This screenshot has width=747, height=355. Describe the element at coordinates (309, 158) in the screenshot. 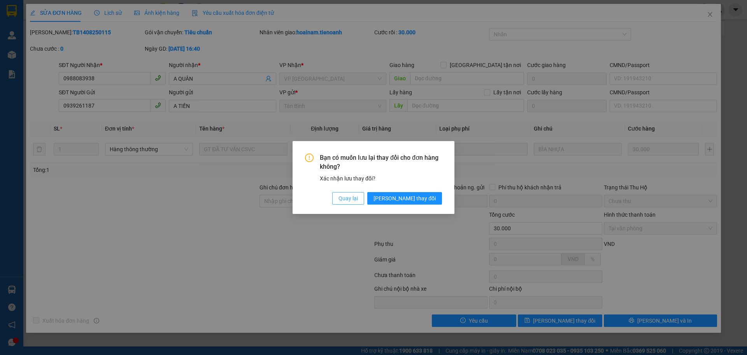

I see `span: exclamation-circle` at that location.